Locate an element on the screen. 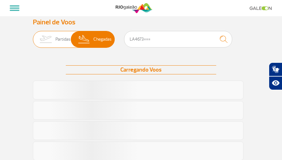 The width and height of the screenshot is (282, 160). span: Chegadas is located at coordinates (103, 39).